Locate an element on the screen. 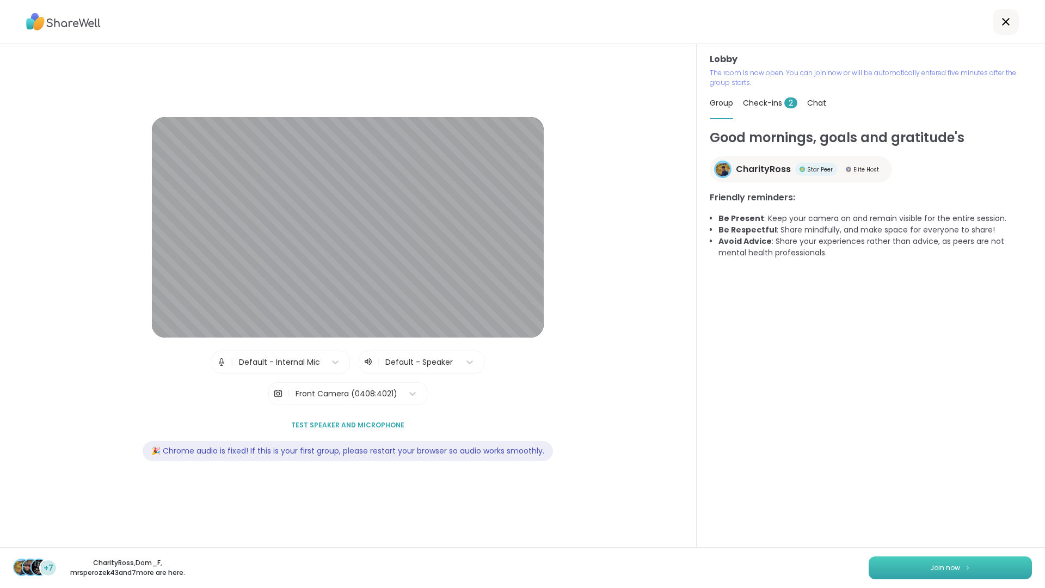  p: The room is now open. You can join now or will be automatically entered five minutes after the gr... is located at coordinates (871, 78).